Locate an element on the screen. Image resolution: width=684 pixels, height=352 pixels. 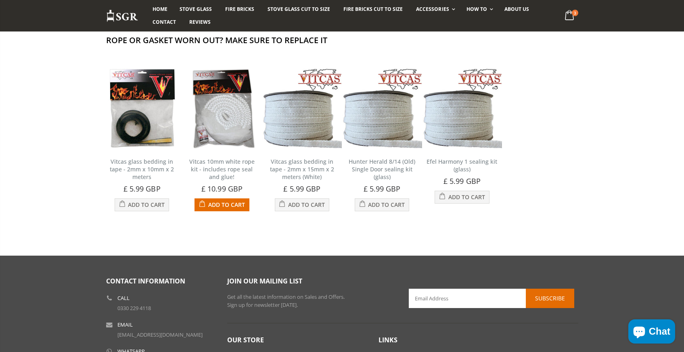
span: Links is located at coordinates (388, 340).